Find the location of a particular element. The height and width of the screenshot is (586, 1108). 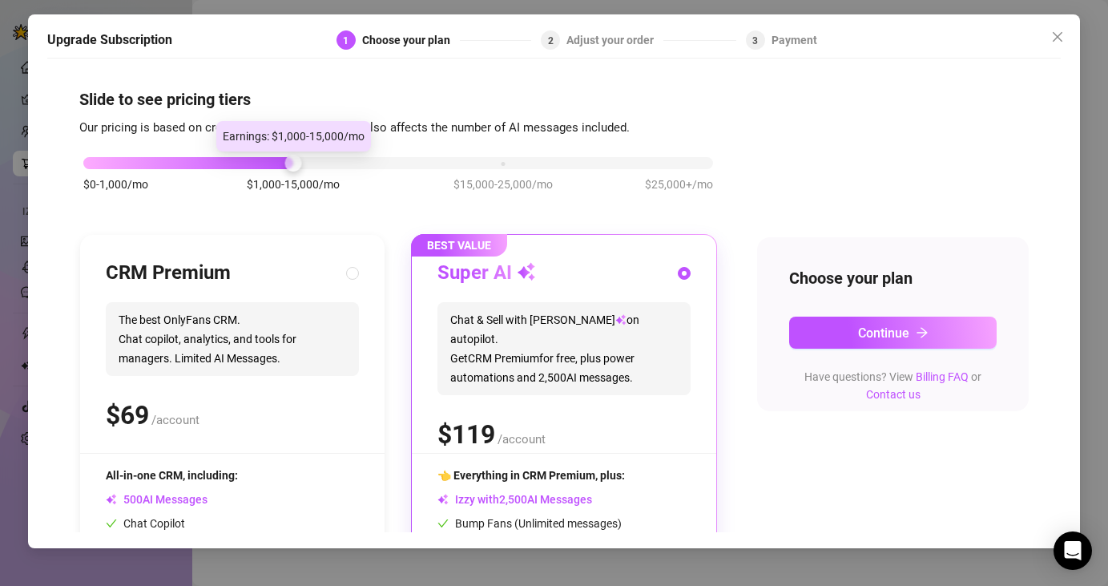

span: Our pricing is based on creator's monthly earnings. It also affects the number of AI messages inc... is located at coordinates (354, 127).